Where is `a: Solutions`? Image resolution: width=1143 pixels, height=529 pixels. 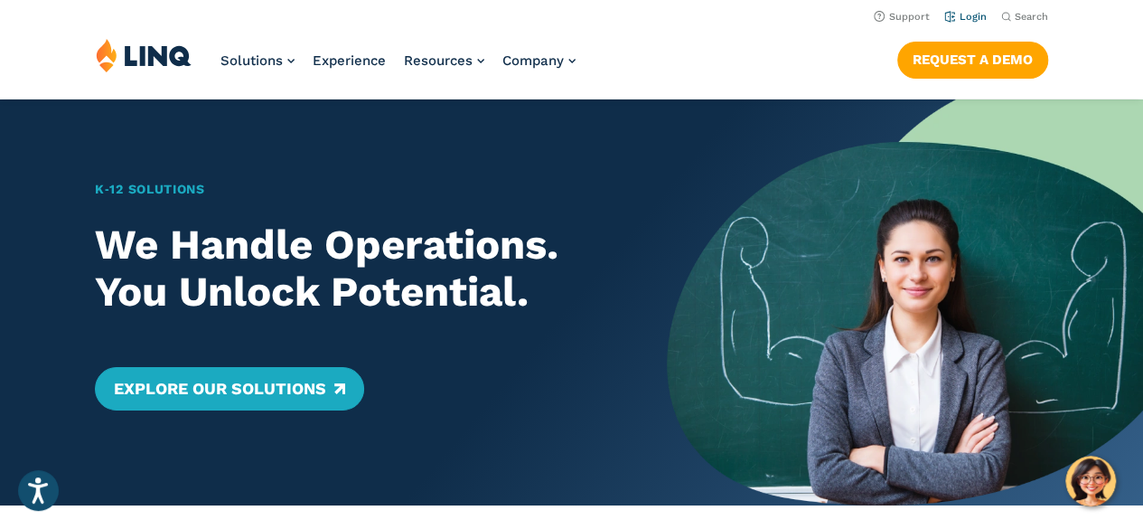 a: Solutions is located at coordinates (257, 61).